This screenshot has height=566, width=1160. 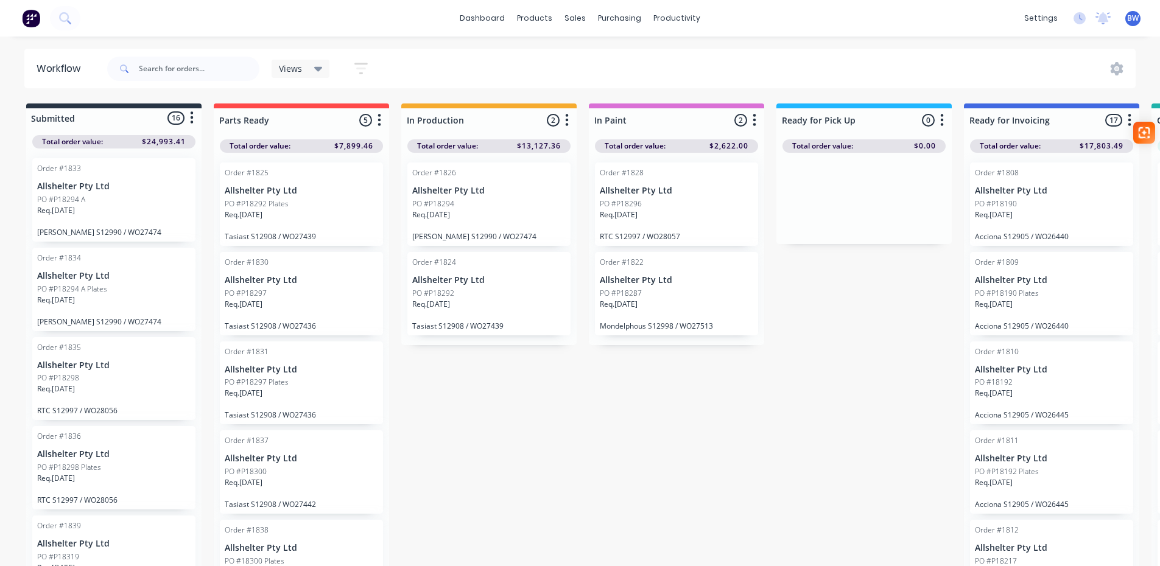 I want to click on p: PO #18192, so click(x=993, y=382).